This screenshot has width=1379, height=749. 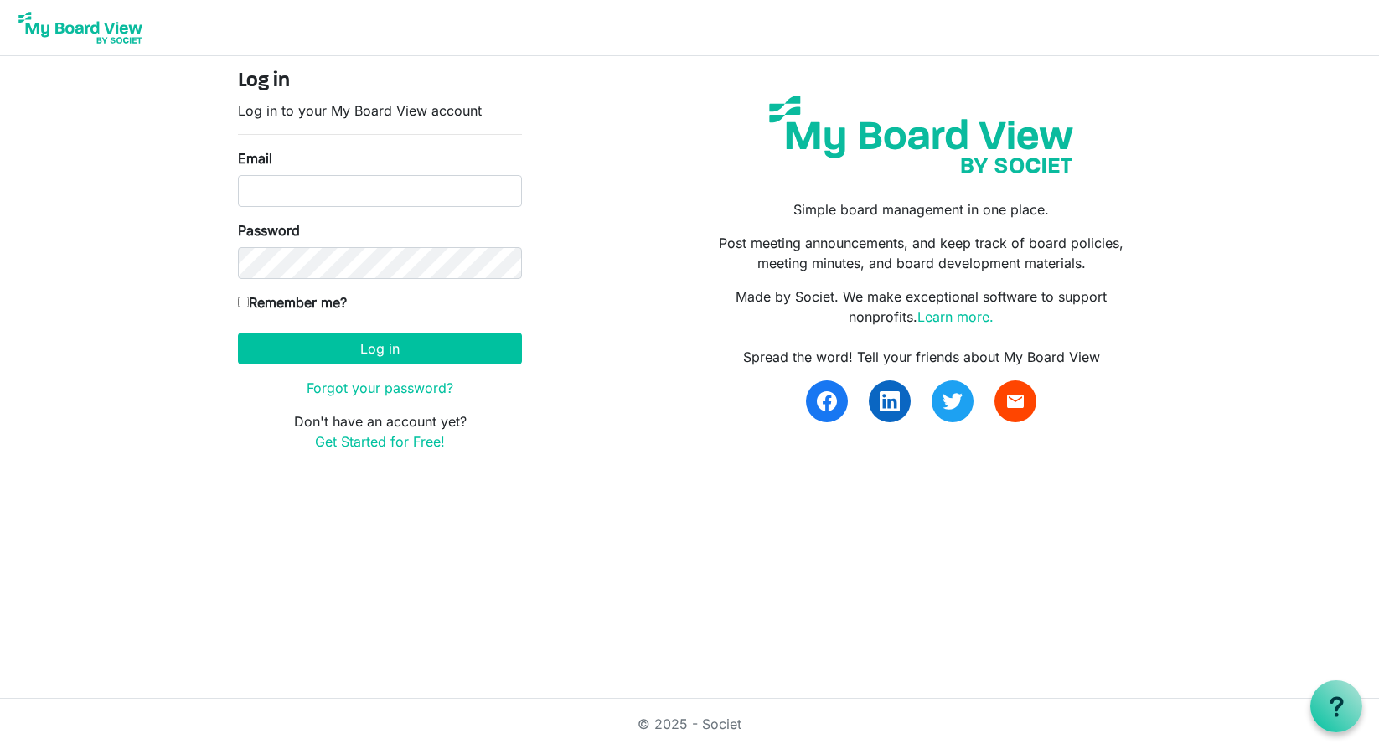 I want to click on a: Learn more., so click(x=955, y=317).